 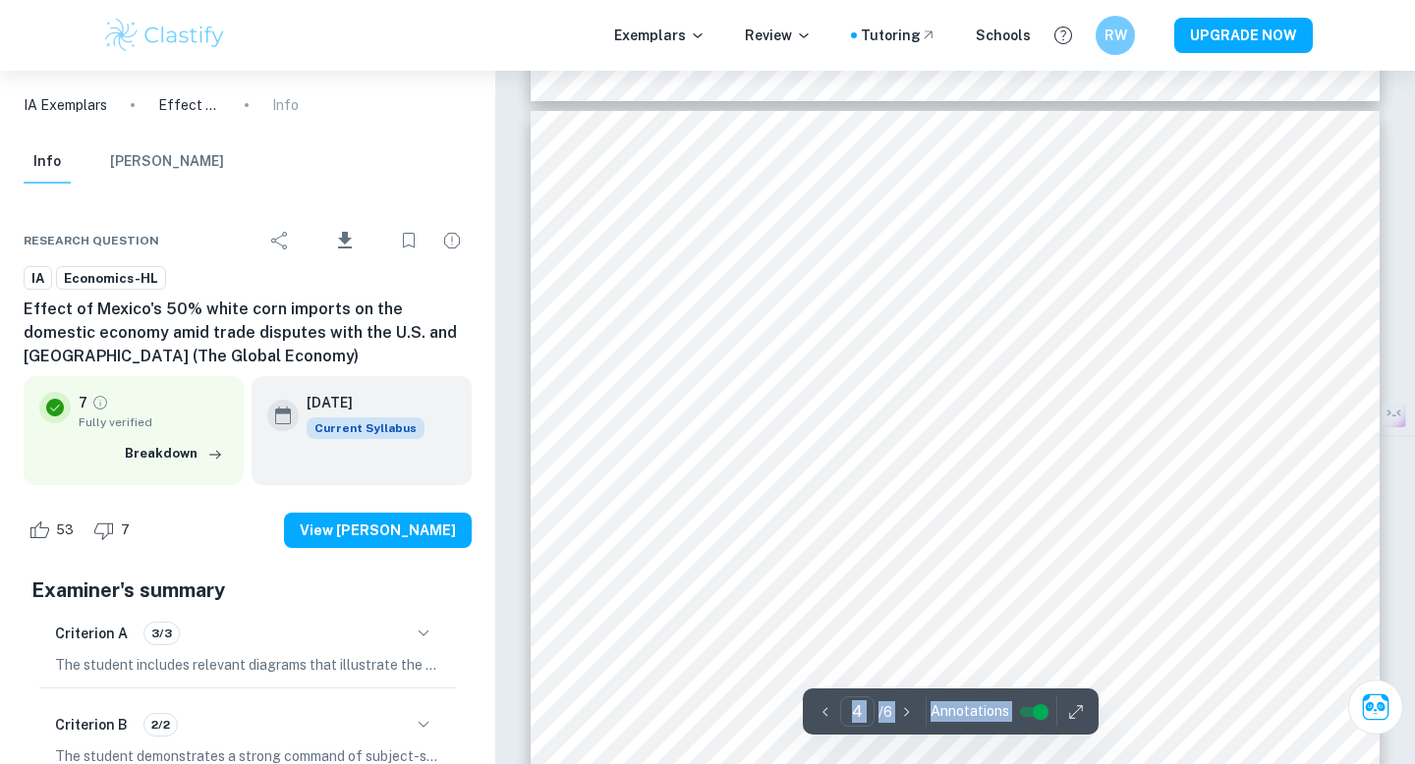 What do you see at coordinates (100, 403) in the screenshot?
I see `a: Grade fully verified` at bounding box center [100, 403].